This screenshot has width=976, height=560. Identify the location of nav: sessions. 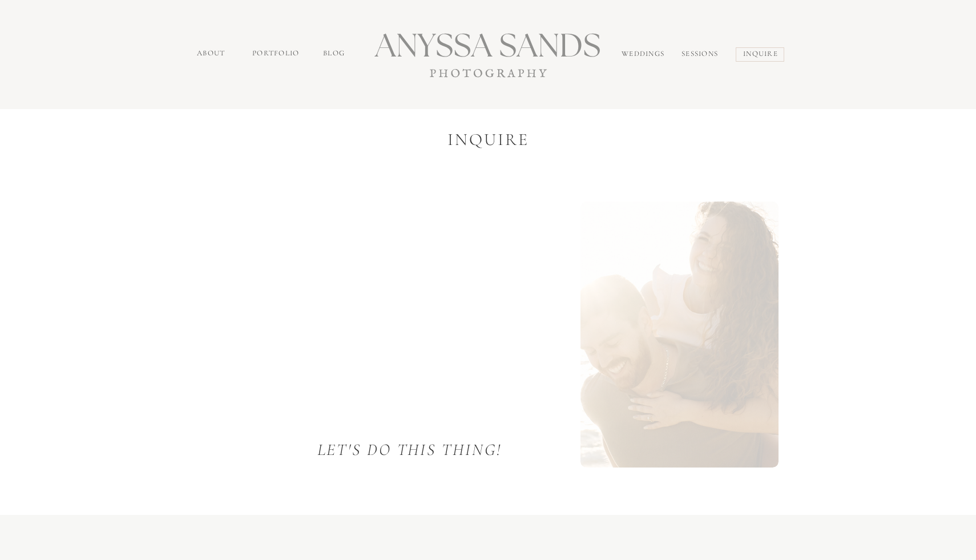
(702, 55).